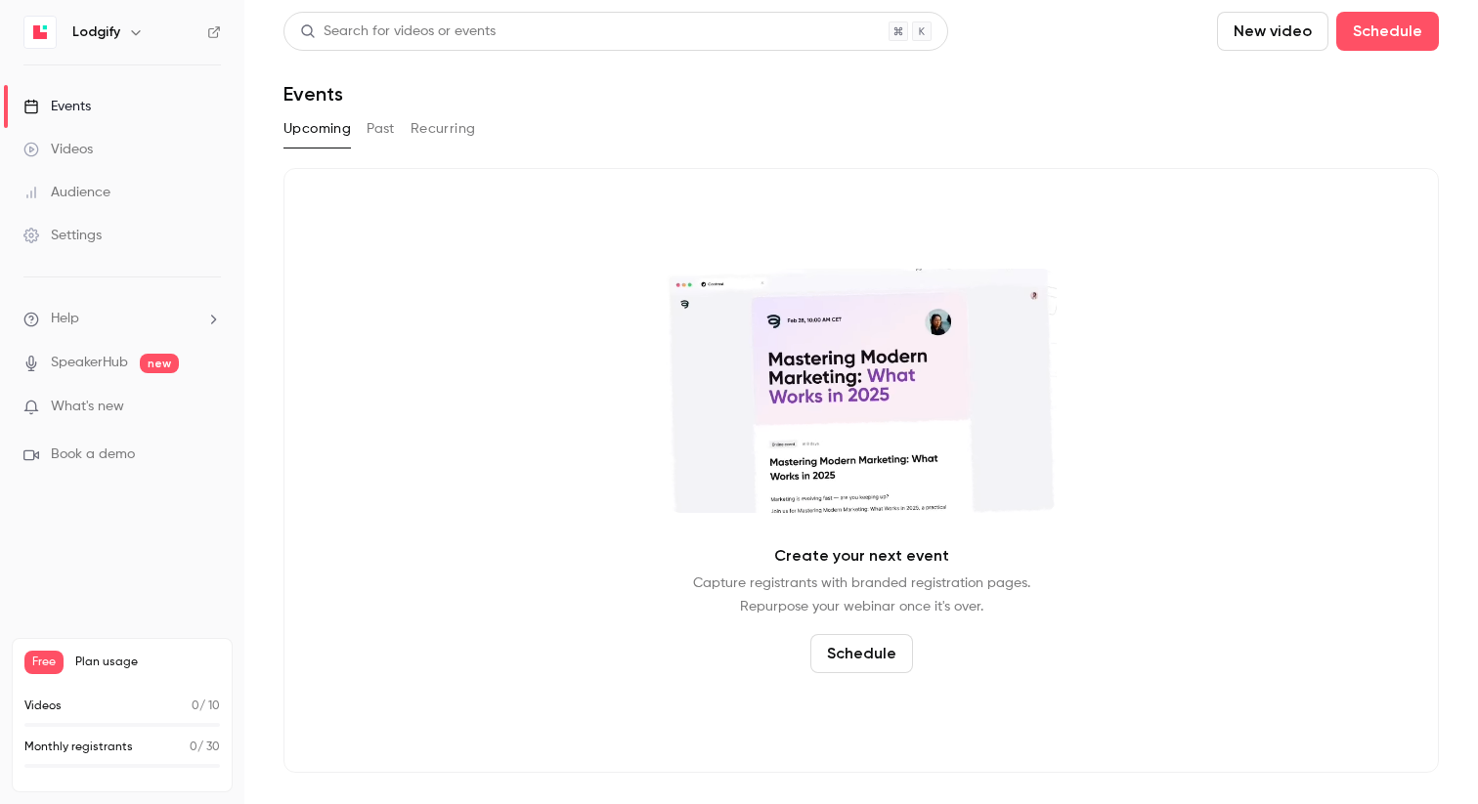  What do you see at coordinates (63, 236) in the screenshot?
I see `div: Settings` at bounding box center [63, 236].